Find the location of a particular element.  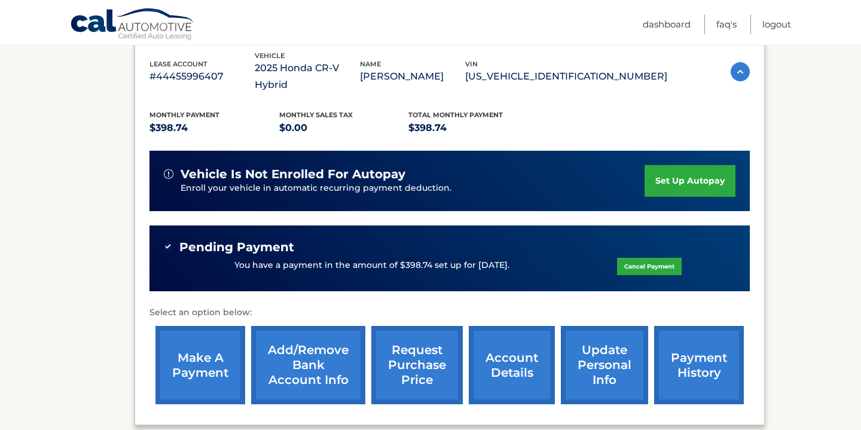

p: 2025 Honda CR-V Hybrid is located at coordinates (307, 77).